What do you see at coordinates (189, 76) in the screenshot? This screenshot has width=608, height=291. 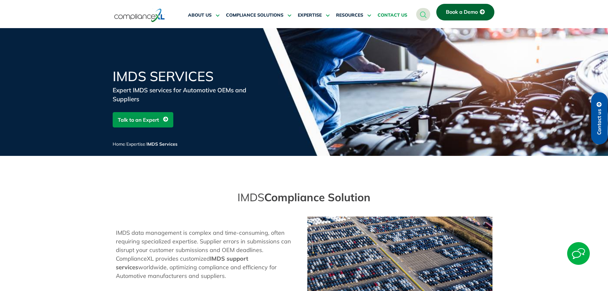 I see `h1: IMDS Services` at bounding box center [189, 76].